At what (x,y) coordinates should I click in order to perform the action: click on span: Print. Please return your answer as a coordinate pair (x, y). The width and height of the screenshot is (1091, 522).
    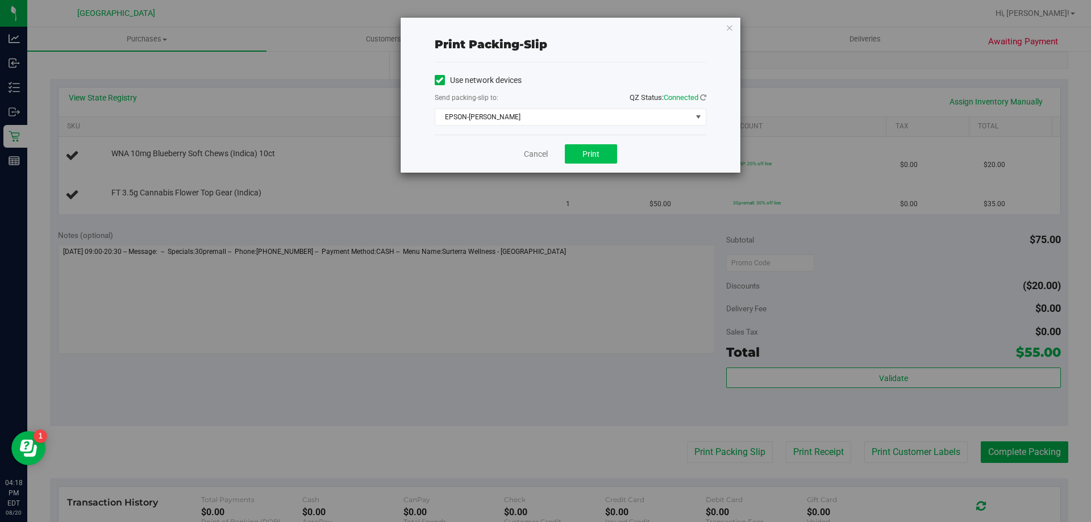
    Looking at the image, I should click on (591, 154).